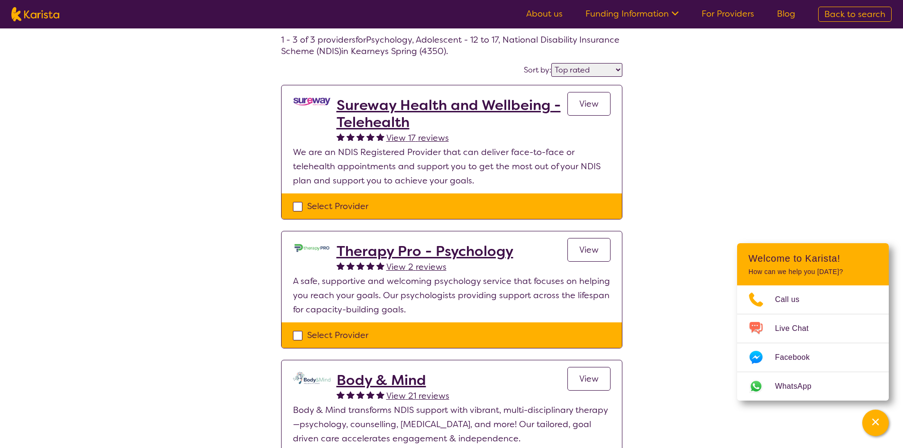 The image size is (903, 448). What do you see at coordinates (452, 295) in the screenshot?
I see `p: A safe, supportive and welcoming psychology service that focuses on helping you reach your goals....` at bounding box center [452, 295].